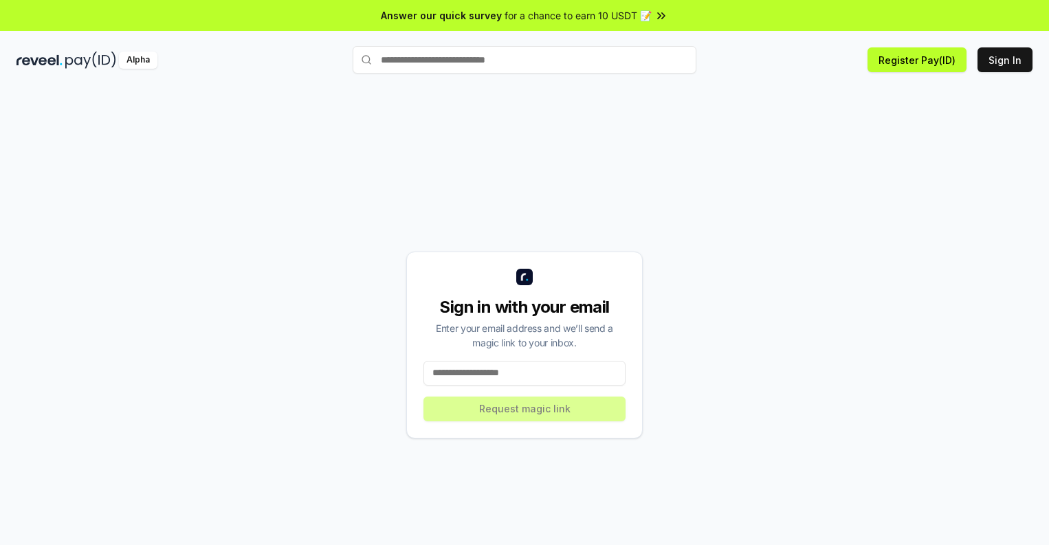  Describe the element at coordinates (524, 335) in the screenshot. I see `div: Enter your email address and we’ll send a magic link to your inbox.` at that location.